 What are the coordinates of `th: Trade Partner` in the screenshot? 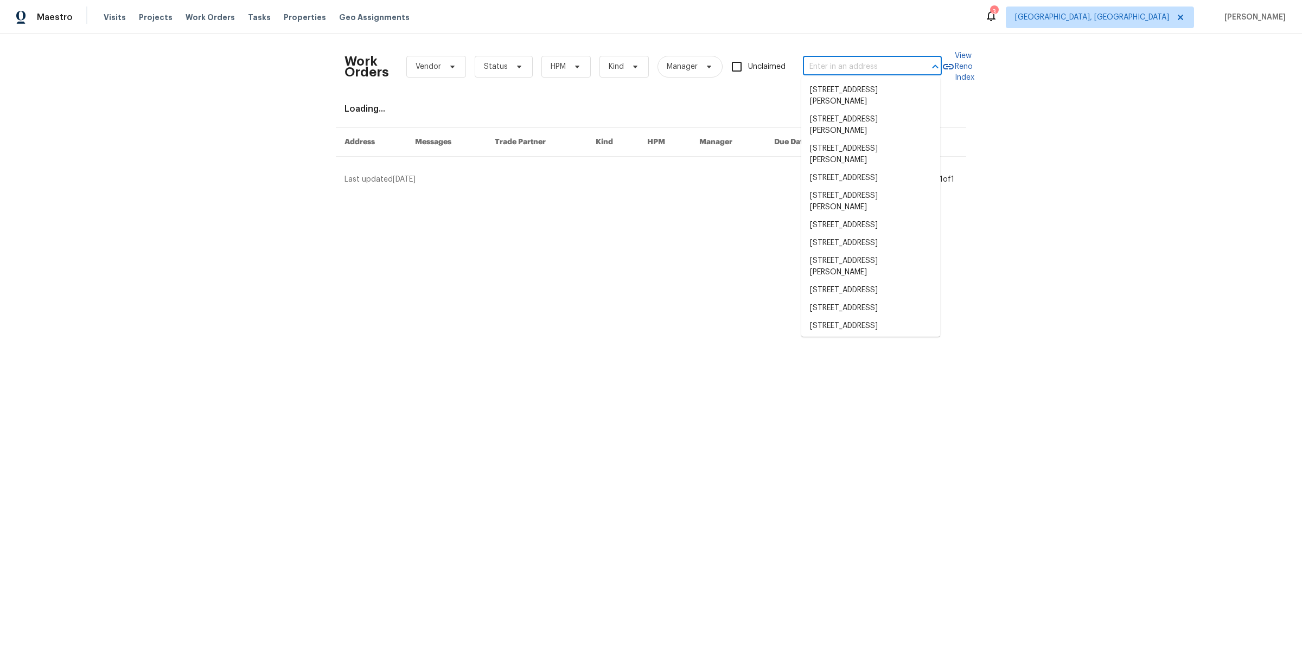 It's located at (537, 142).